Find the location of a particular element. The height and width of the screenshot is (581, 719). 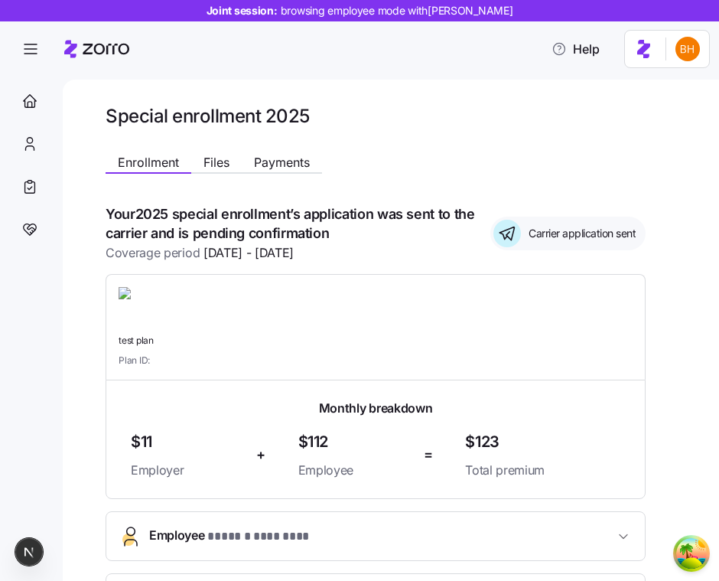

span: Plan ID: is located at coordinates (134, 359).